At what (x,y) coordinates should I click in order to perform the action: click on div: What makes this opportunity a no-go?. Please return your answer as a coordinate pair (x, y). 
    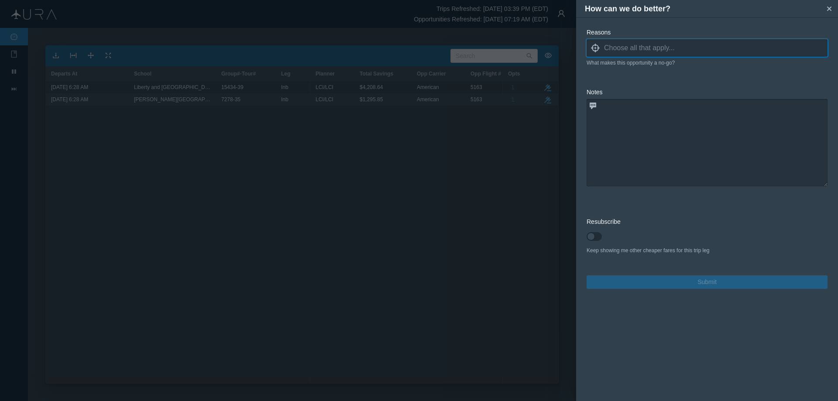
    Looking at the image, I should click on (707, 63).